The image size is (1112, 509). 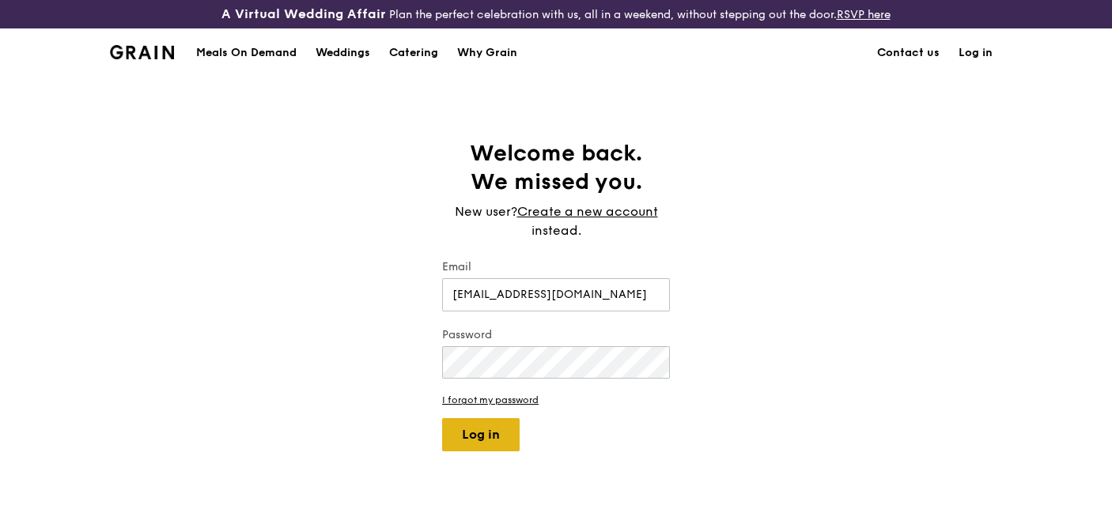 I want to click on div: Weddings, so click(x=343, y=53).